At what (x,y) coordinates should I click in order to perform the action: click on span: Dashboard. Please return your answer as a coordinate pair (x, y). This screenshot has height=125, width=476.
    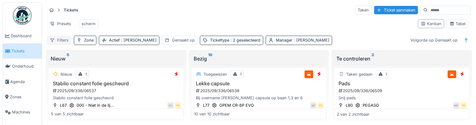
    Looking at the image, I should click on (25, 36).